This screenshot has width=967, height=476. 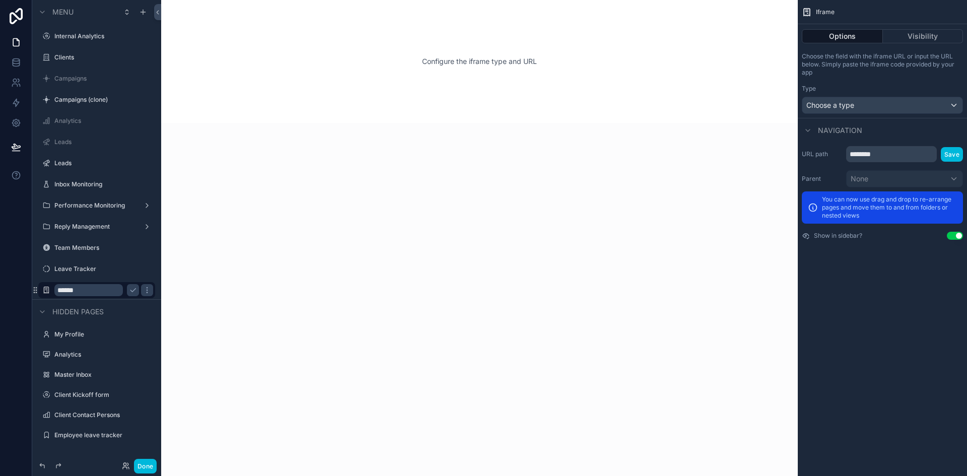 I want to click on label: My Profile, so click(x=102, y=334).